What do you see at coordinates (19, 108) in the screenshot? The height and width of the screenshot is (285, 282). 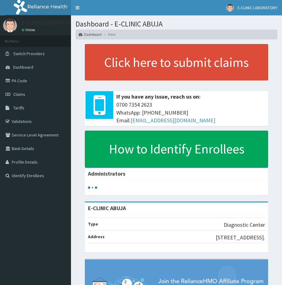 I see `span: Tariffs` at bounding box center [19, 108].